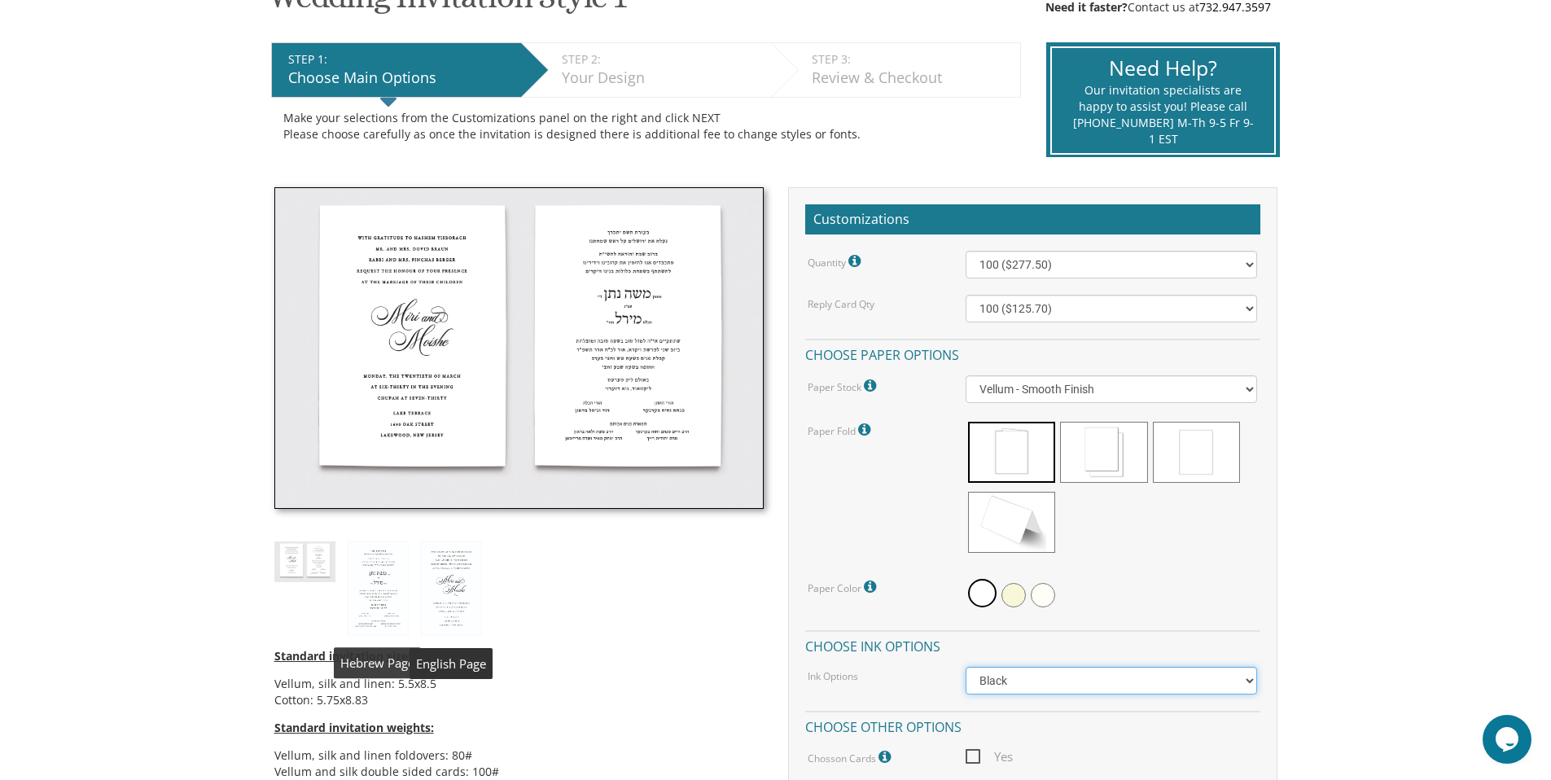 The width and height of the screenshot is (1551, 780). I want to click on h2: Customizations, so click(1032, 220).